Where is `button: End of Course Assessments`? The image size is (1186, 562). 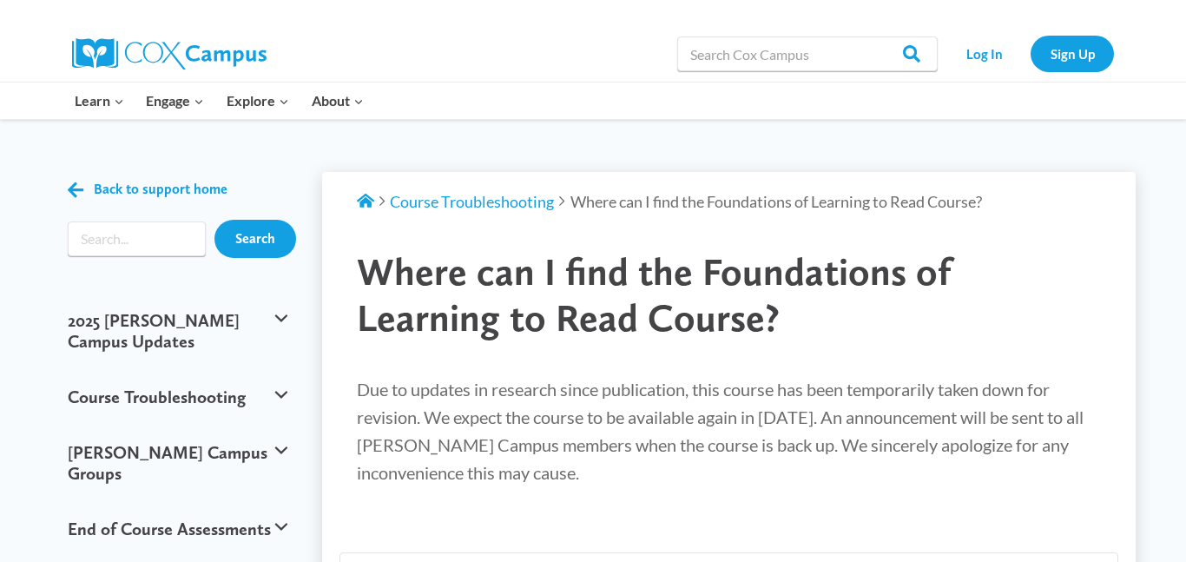 button: End of Course Assessments is located at coordinates (177, 529).